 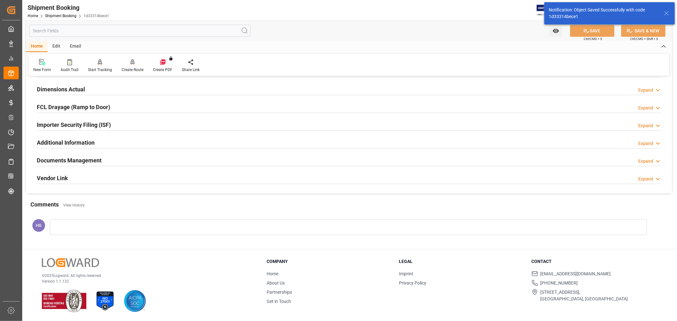 I want to click on h3: Company, so click(x=329, y=262).